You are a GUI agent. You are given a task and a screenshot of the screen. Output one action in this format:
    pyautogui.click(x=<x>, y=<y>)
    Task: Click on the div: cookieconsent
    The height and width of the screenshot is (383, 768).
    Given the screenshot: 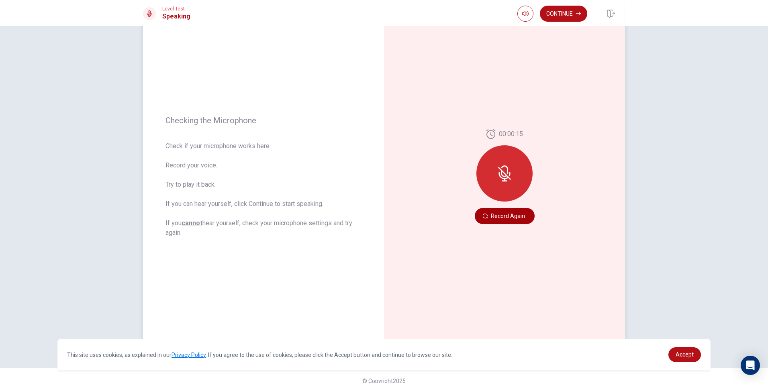 What is the action you would take?
    pyautogui.click(x=384, y=355)
    